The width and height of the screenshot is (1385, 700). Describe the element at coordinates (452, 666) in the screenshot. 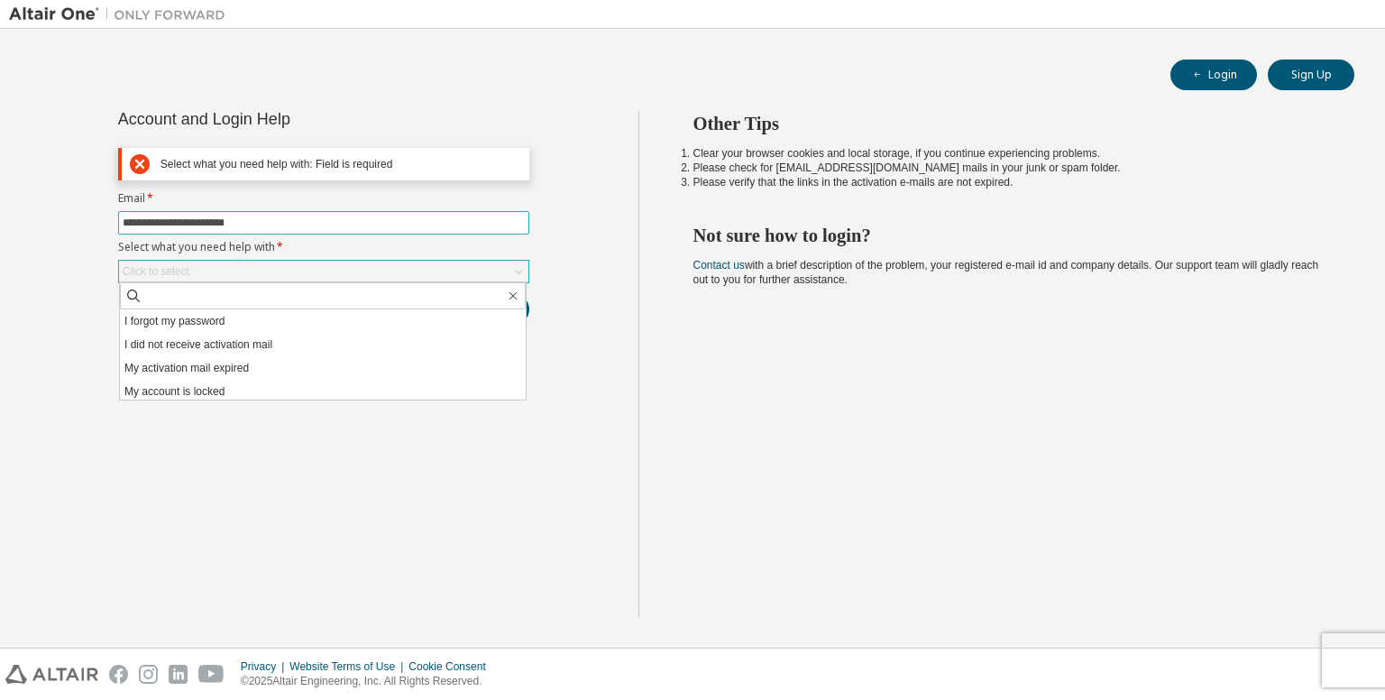

I see `div: Cookie Consent` at that location.